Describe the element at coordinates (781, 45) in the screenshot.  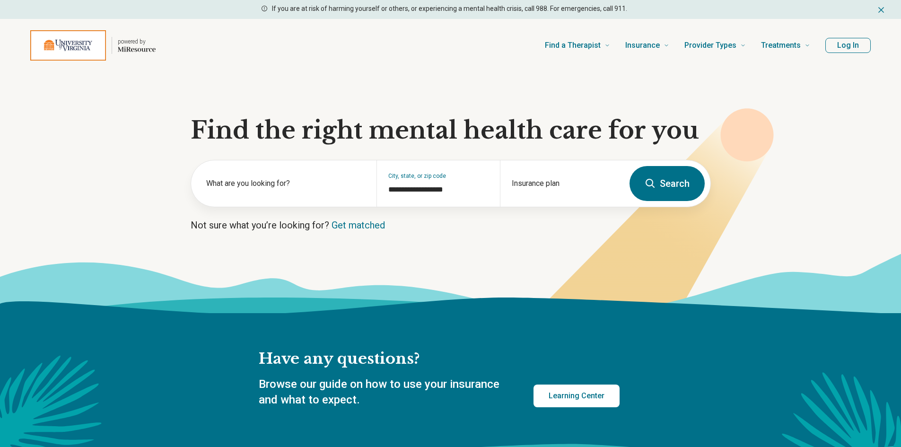
I see `span: Treatments` at that location.